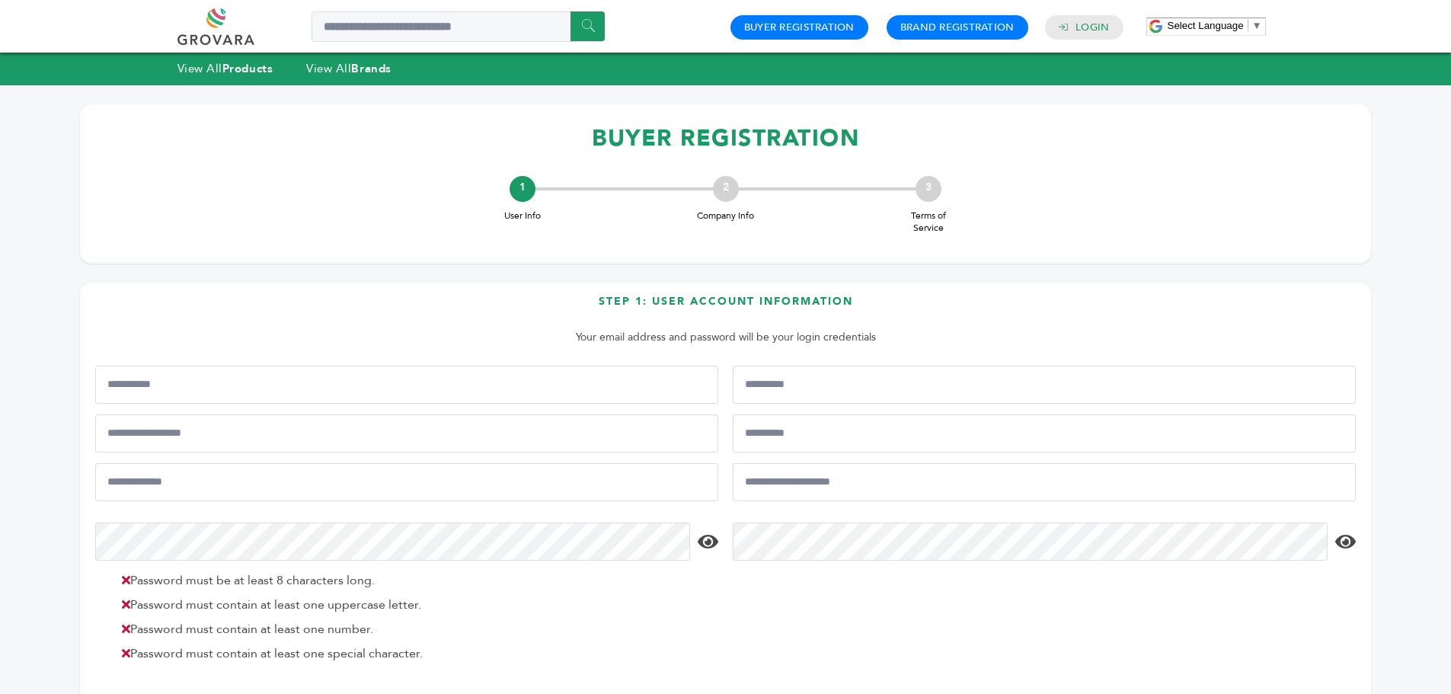 The width and height of the screenshot is (1451, 694). Describe the element at coordinates (1044, 385) in the screenshot. I see `input: Last Name*` at that location.